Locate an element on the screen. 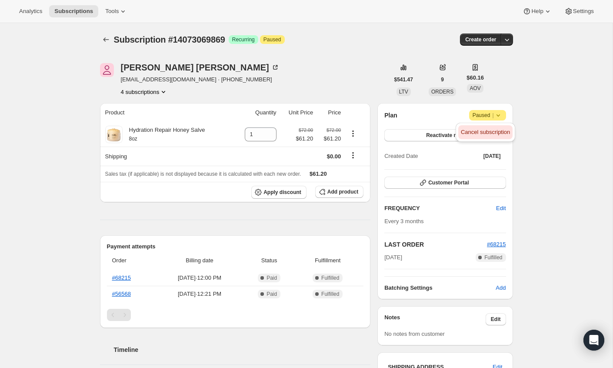 This screenshot has height=368, width=613. span: Reactivate now is located at coordinates (445, 135).